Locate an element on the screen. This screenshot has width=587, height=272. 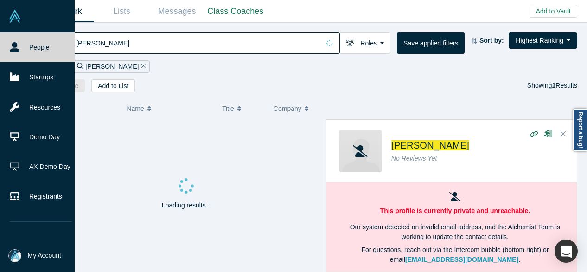
span: My Account is located at coordinates (45, 255).